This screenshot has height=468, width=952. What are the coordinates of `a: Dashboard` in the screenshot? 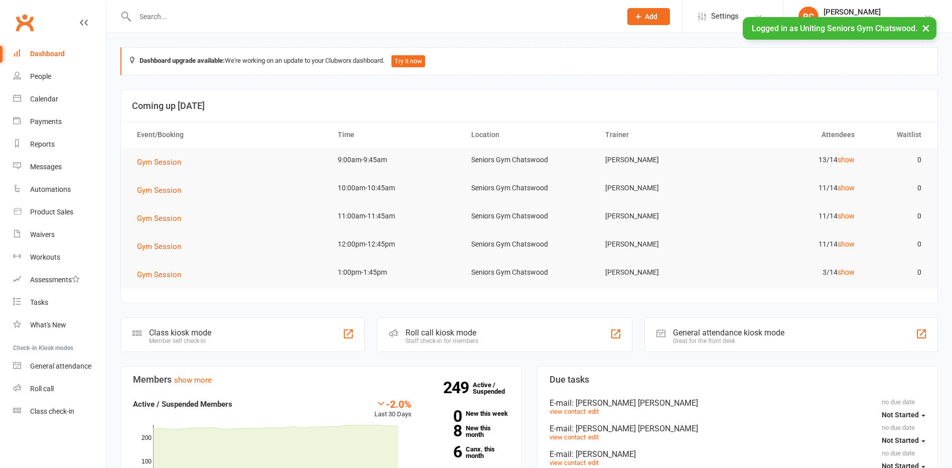 It's located at (59, 54).